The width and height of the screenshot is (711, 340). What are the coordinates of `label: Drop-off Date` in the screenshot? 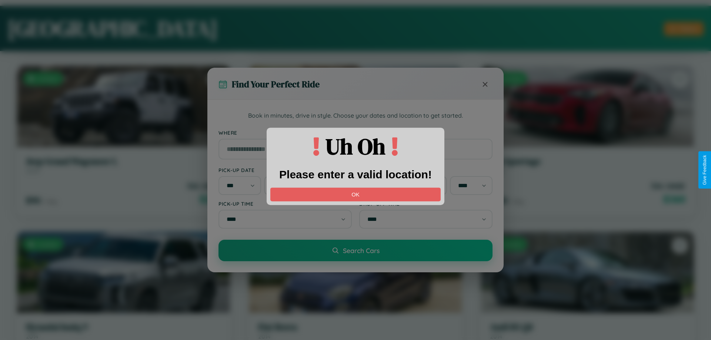 It's located at (426, 170).